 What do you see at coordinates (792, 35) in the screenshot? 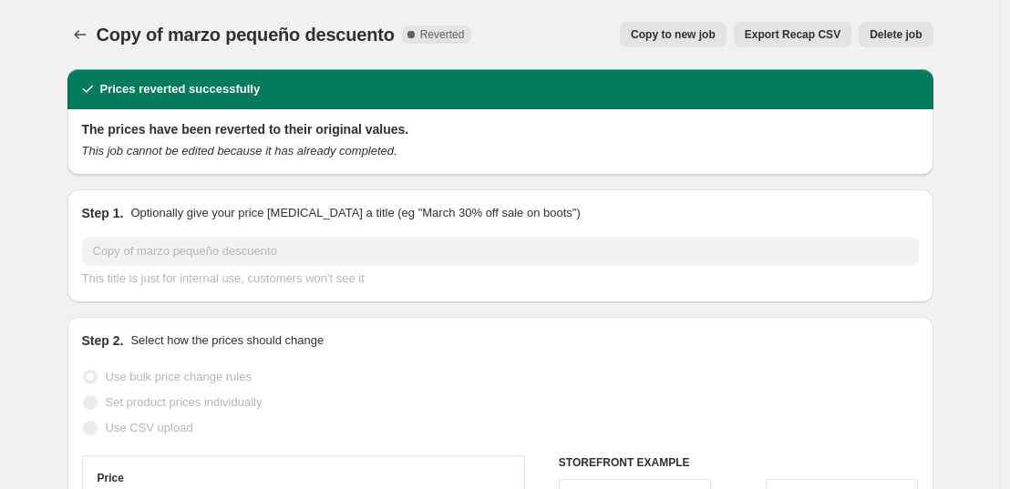
I see `button: Export Recap CSV` at bounding box center [792, 35].